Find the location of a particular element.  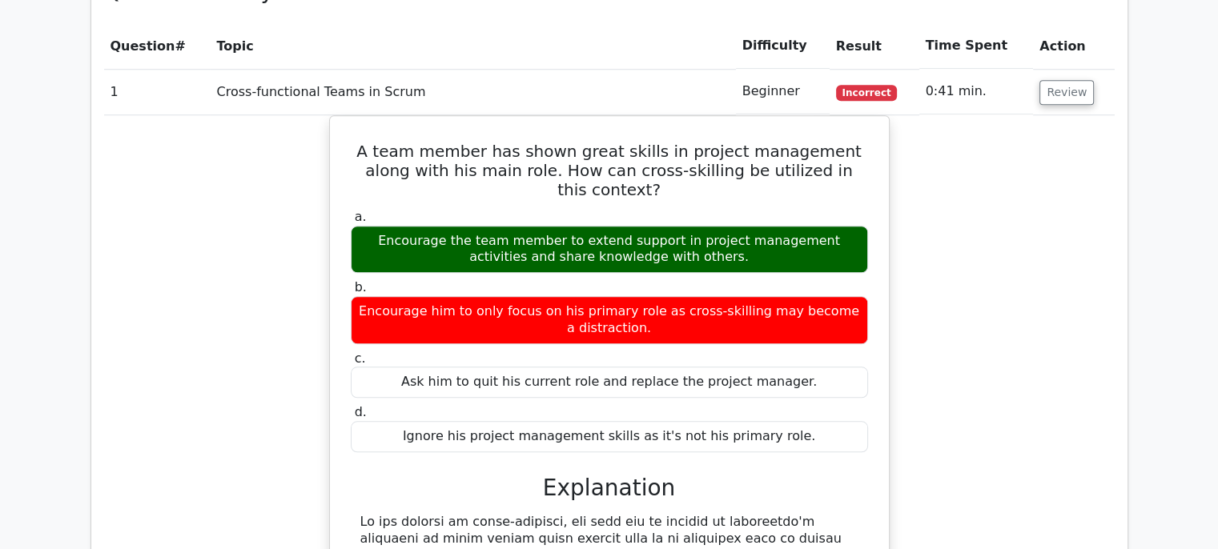

span: d. is located at coordinates (360, 412).